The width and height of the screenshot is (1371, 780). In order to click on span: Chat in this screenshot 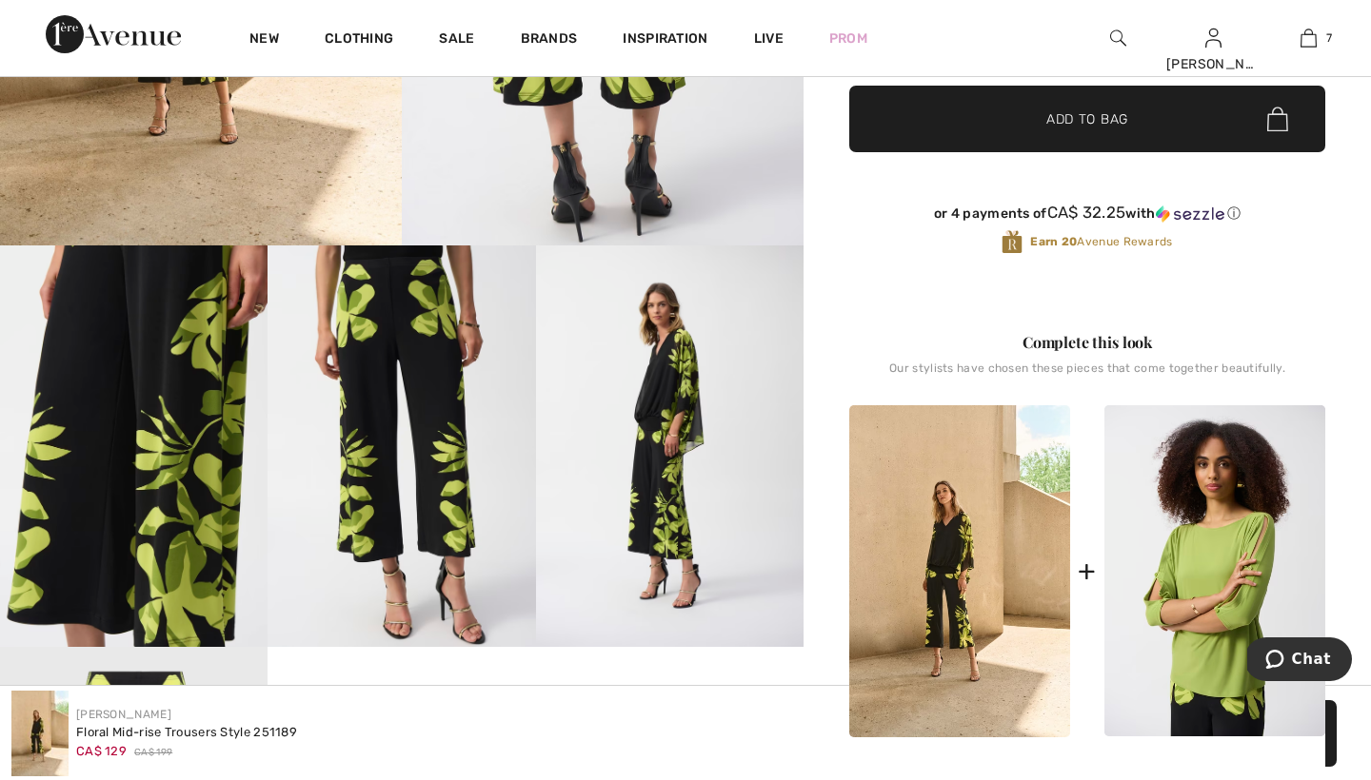, I will do `click(64, 22)`.